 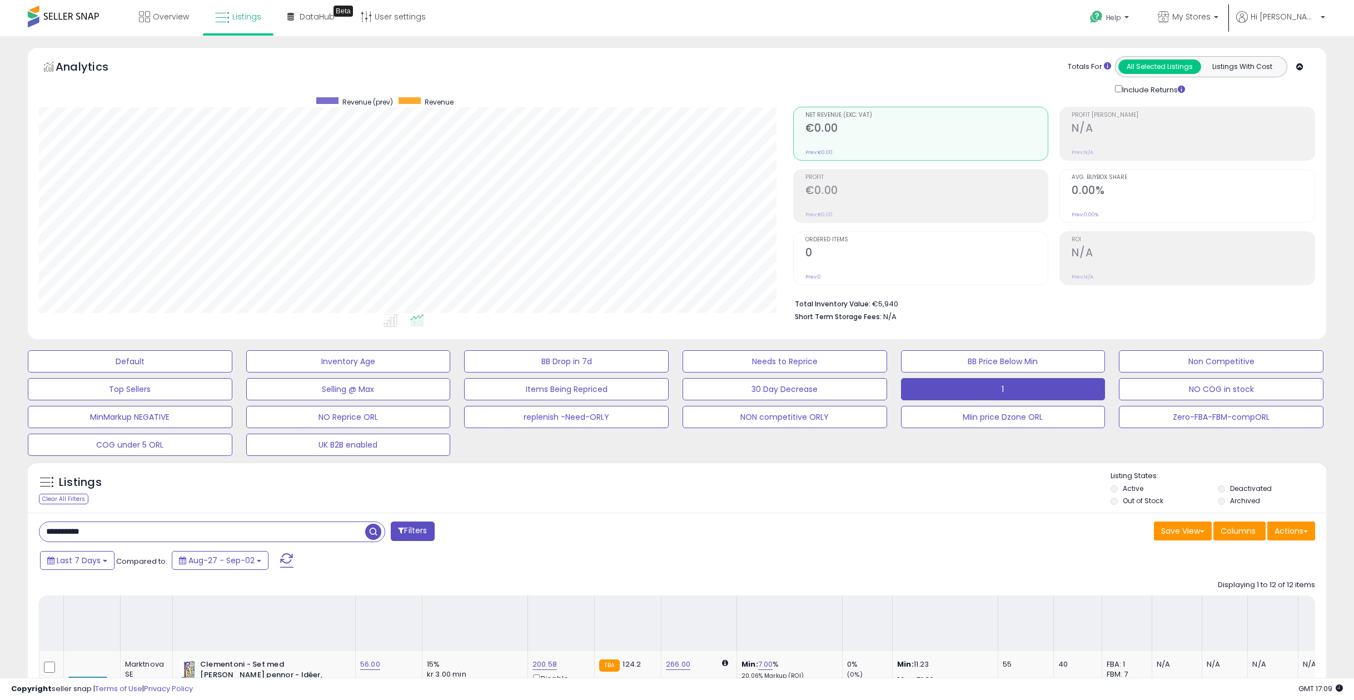 I want to click on strong: Min:, so click(x=905, y=664).